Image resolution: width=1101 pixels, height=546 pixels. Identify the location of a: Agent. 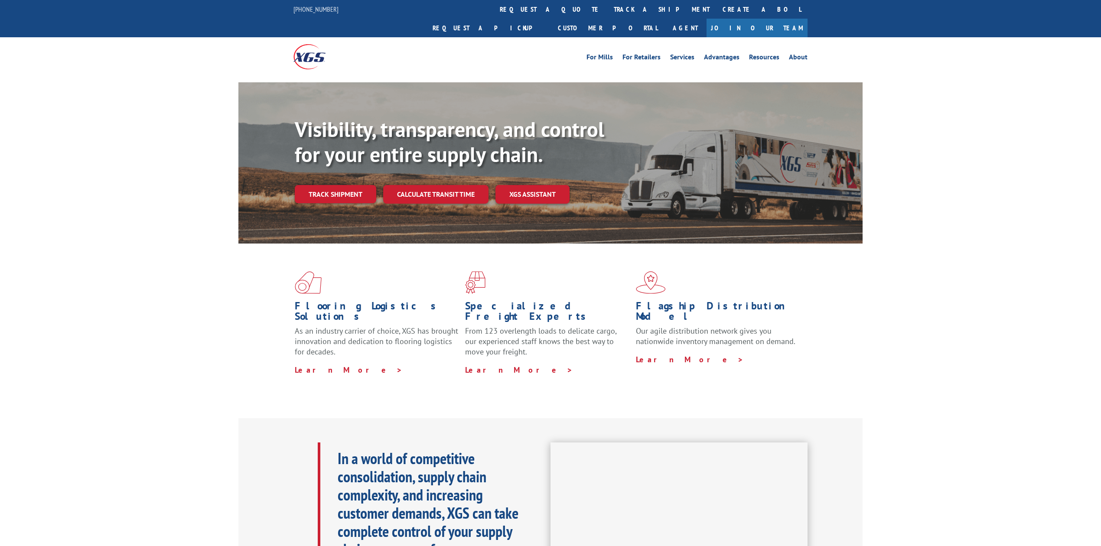
(685, 28).